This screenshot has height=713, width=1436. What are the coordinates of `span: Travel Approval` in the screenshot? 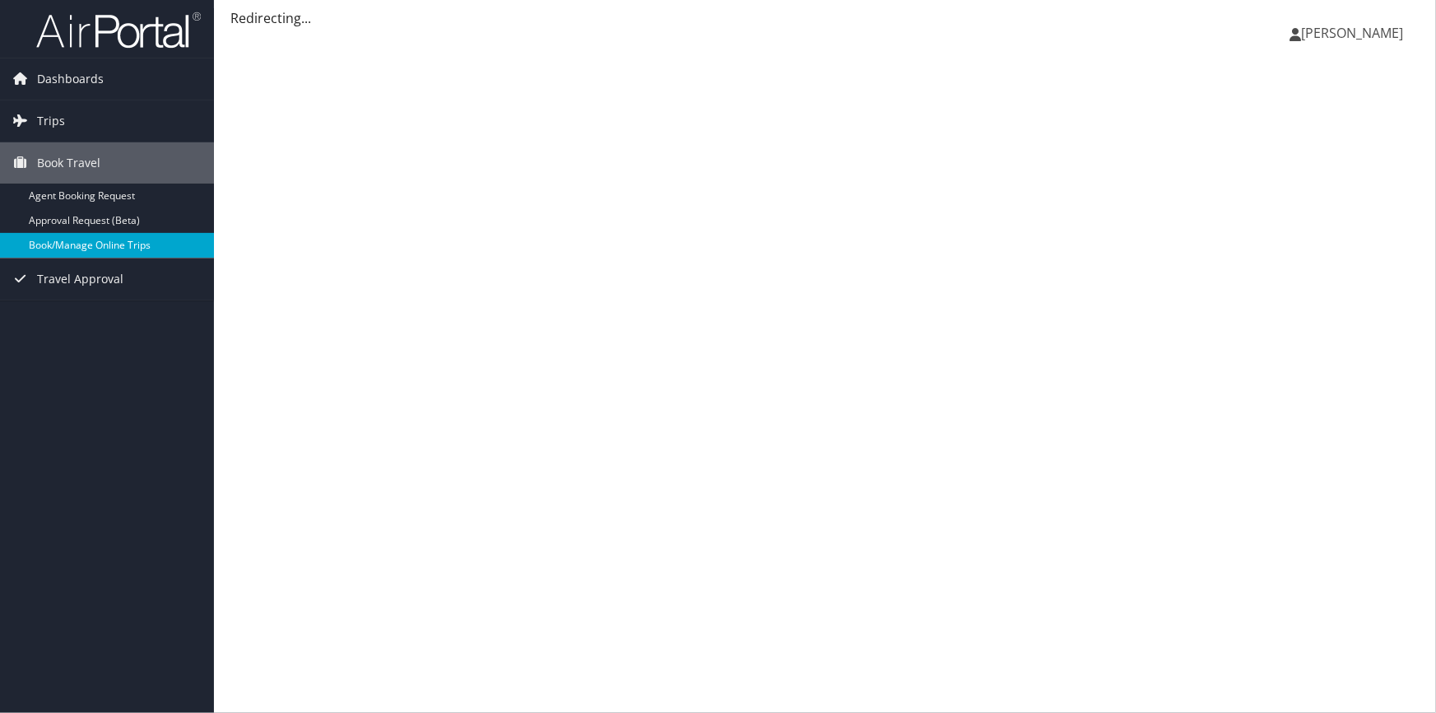 It's located at (80, 279).